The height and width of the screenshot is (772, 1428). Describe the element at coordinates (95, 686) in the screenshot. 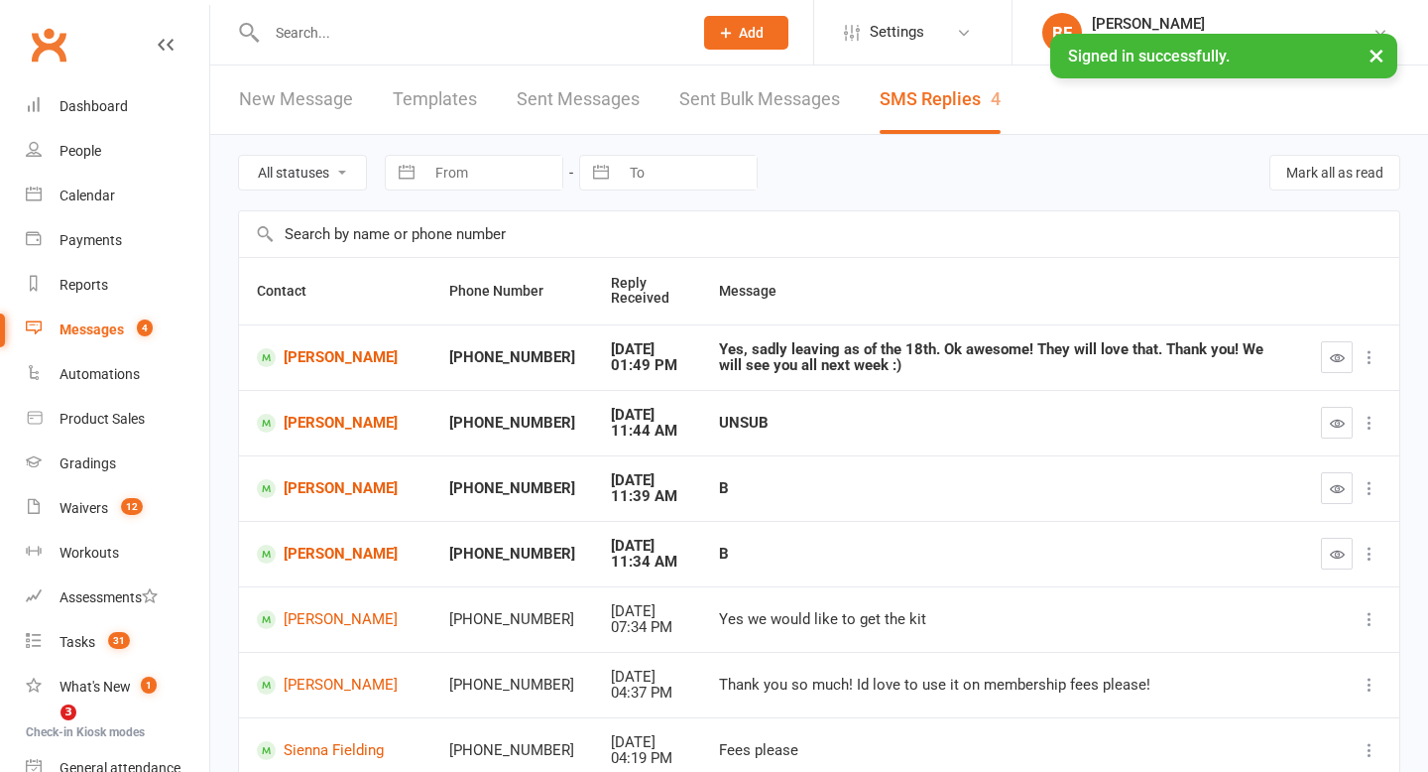

I see `div: What's New` at that location.